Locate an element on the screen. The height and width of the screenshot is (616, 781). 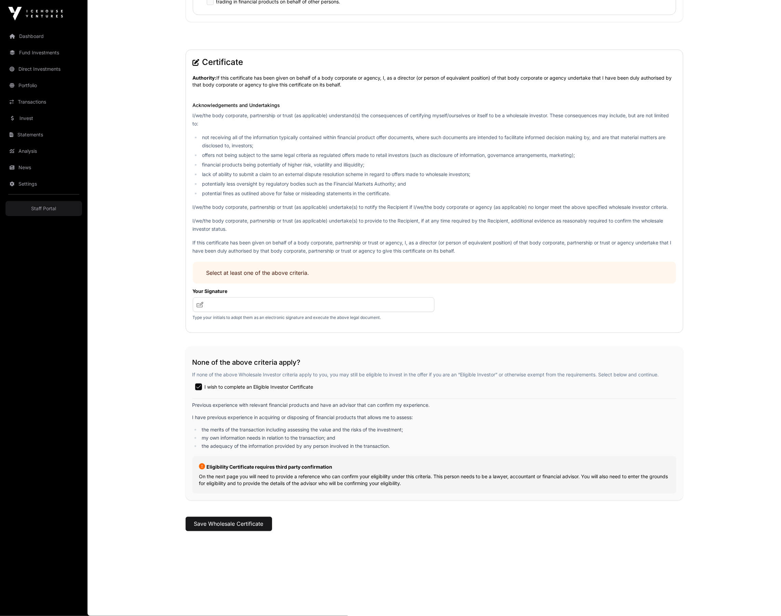
a: News is located at coordinates (44, 167).